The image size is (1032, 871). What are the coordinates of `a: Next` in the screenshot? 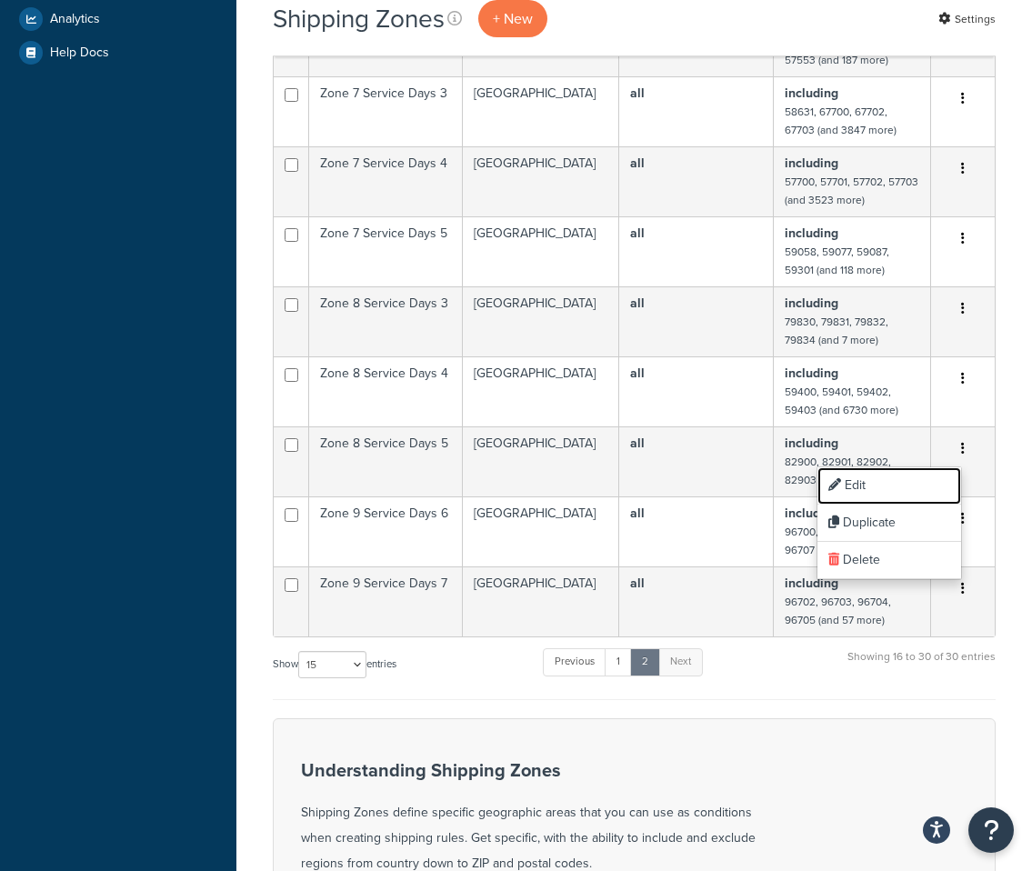 It's located at (680, 662).